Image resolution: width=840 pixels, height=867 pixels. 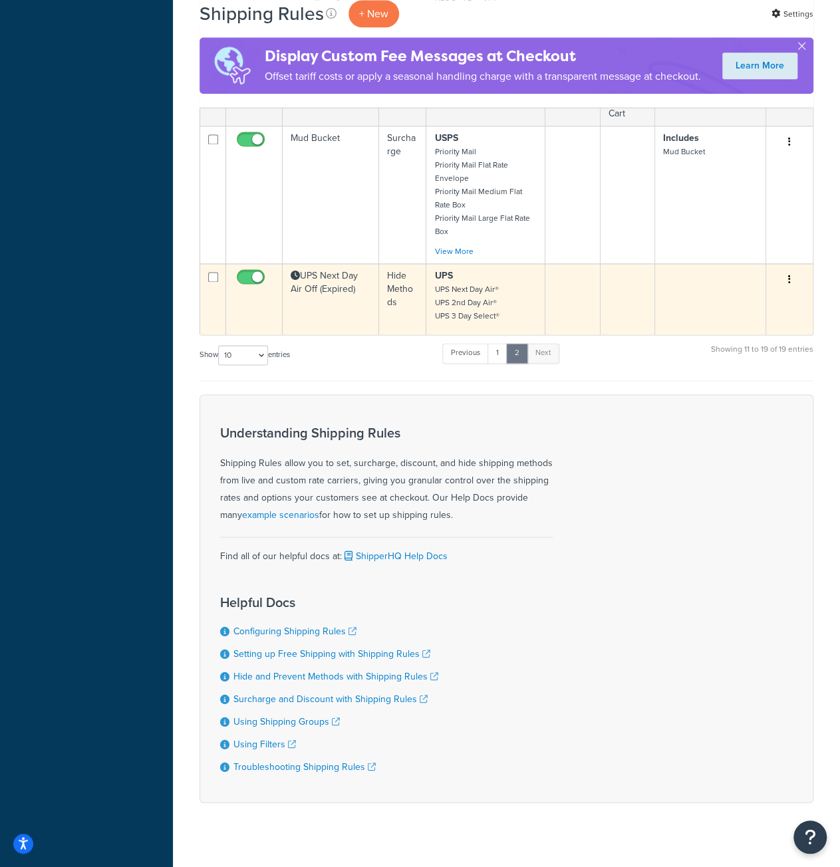 What do you see at coordinates (232, 65) in the screenshot?
I see `img: duties-banner-06bc72dcb5fe05cb3f9472aba00be2ae8eb53ab6f0d8bb03d382ba314ac3c341.png` at bounding box center [232, 65].